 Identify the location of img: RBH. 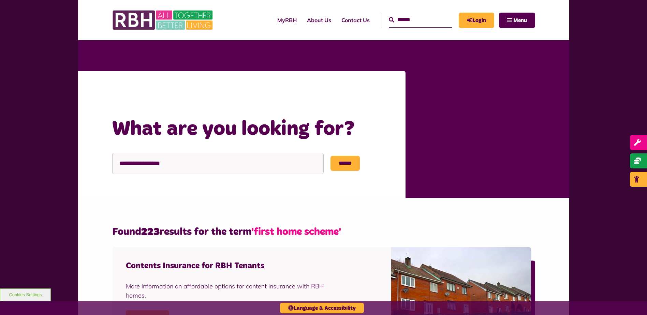
(163, 20).